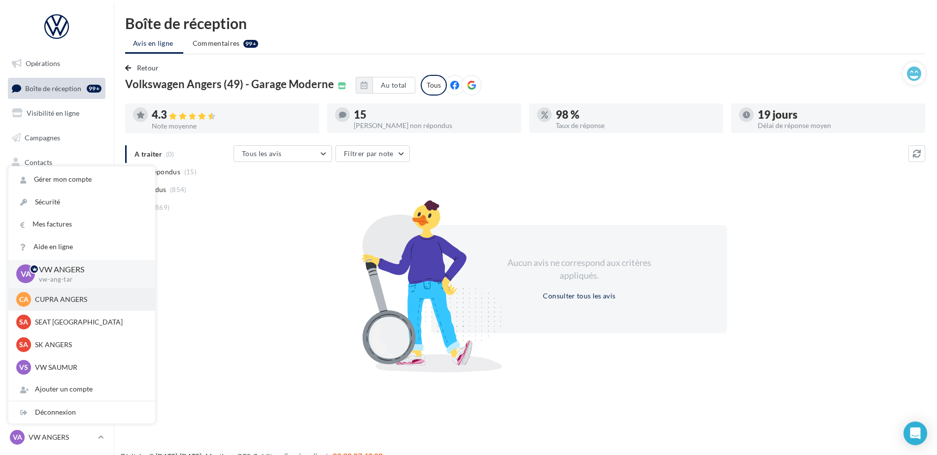 The image size is (937, 455). What do you see at coordinates (57, 437) in the screenshot?
I see `a: VA VW ANGERS` at bounding box center [57, 437].